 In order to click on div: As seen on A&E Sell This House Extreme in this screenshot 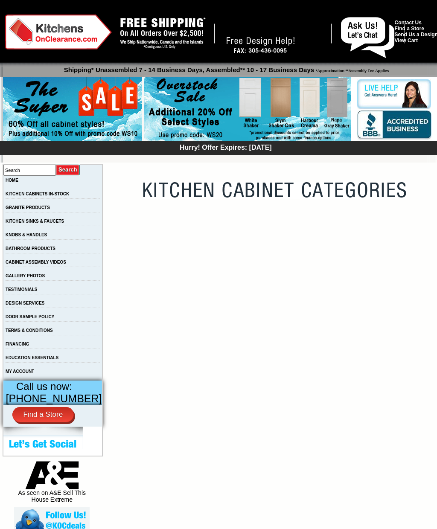, I will do `click(52, 484)`.